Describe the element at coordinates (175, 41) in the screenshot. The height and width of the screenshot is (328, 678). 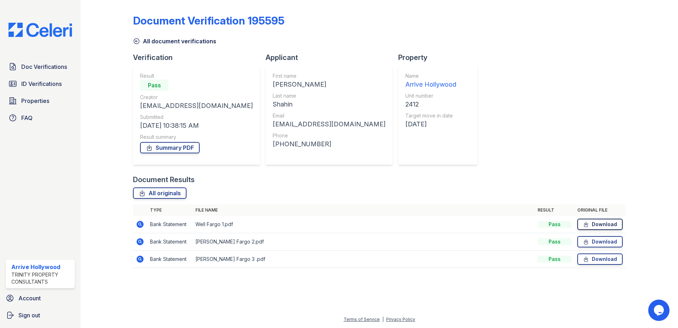
I see `a: All document verifications` at that location.